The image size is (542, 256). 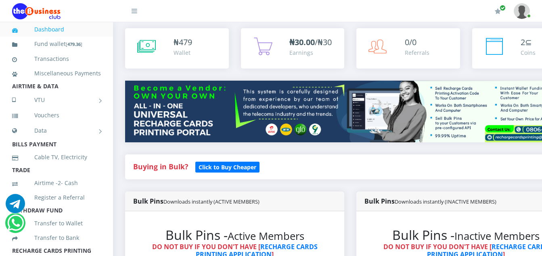 I want to click on span: 479, so click(x=185, y=42).